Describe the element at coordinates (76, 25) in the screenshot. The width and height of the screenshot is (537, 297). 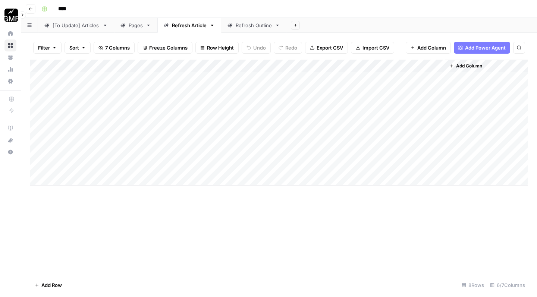
I see `a: [To Update] Articles` at that location.